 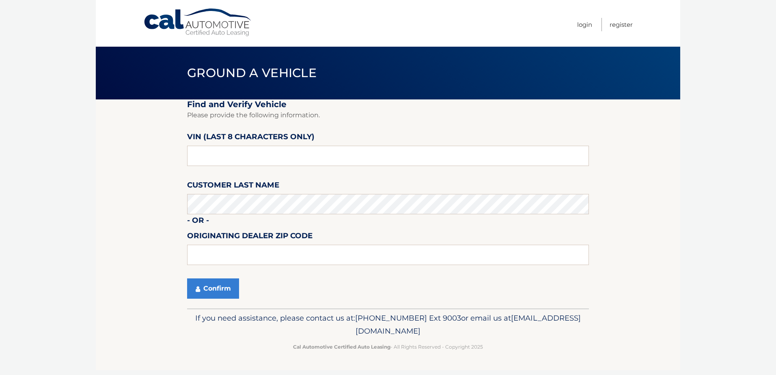 I want to click on p: - All Rights Reserved - Copyright 2025, so click(x=388, y=347).